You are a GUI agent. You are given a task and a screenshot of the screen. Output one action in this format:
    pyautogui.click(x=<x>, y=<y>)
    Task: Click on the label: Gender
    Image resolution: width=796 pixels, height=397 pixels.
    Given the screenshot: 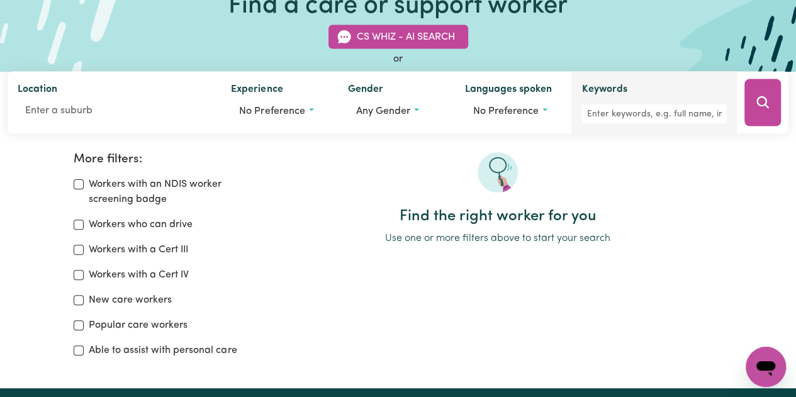 What is the action you would take?
    pyautogui.click(x=366, y=91)
    